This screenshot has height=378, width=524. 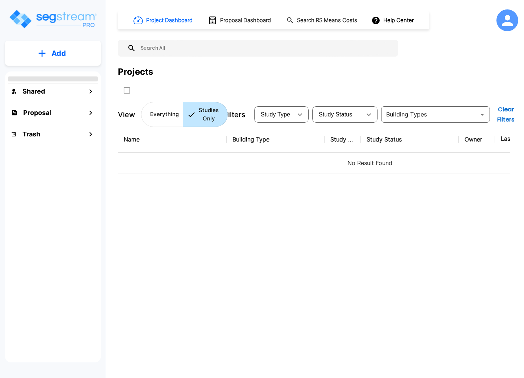 What do you see at coordinates (59, 53) in the screenshot?
I see `p: Add` at bounding box center [59, 53].